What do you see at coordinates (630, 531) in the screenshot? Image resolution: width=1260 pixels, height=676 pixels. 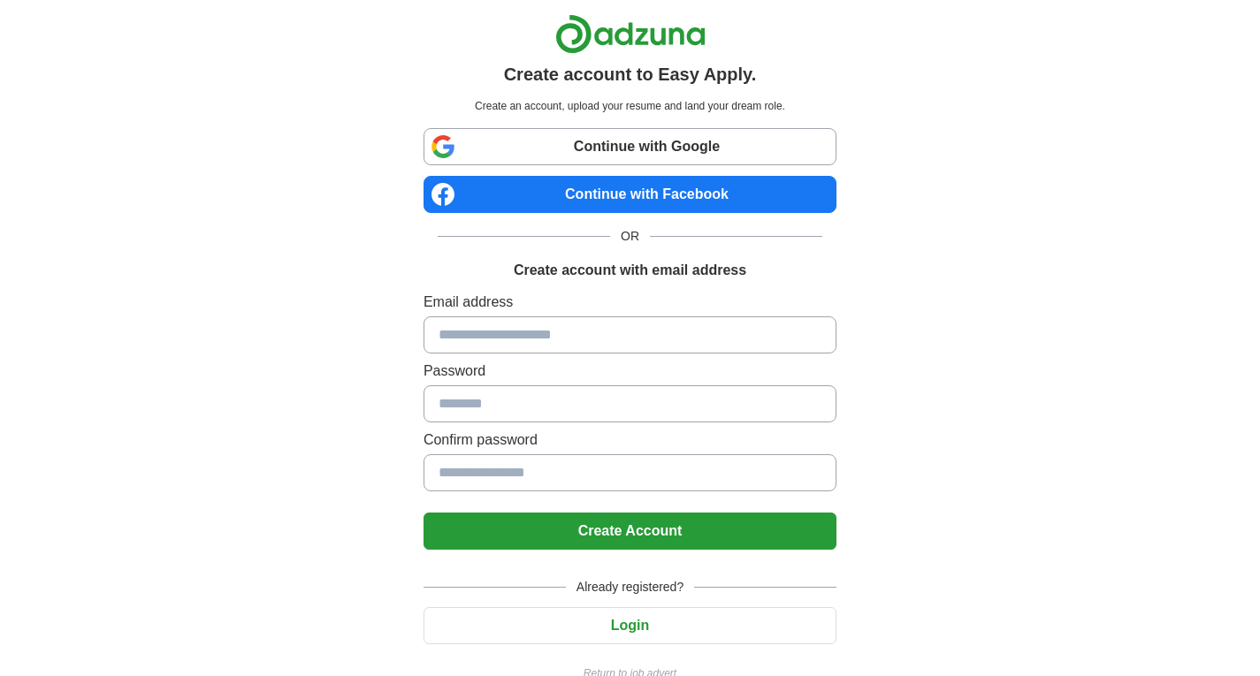 I see `button: Create Account` at bounding box center [630, 531].